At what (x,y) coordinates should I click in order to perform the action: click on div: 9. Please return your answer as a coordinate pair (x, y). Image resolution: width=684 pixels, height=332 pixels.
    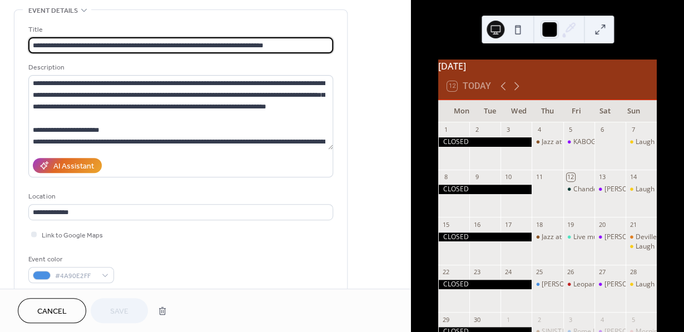
    Looking at the image, I should click on (477, 177).